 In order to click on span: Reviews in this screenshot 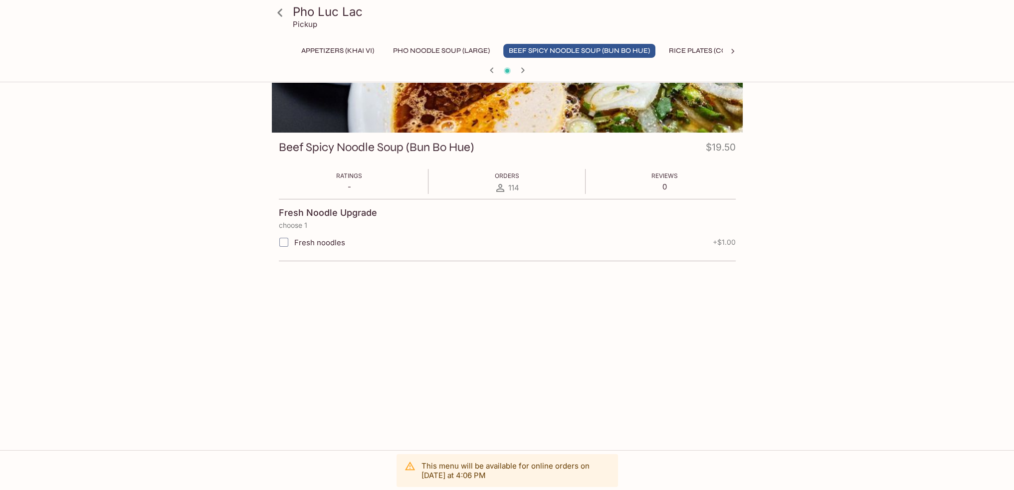, I will do `click(665, 176)`.